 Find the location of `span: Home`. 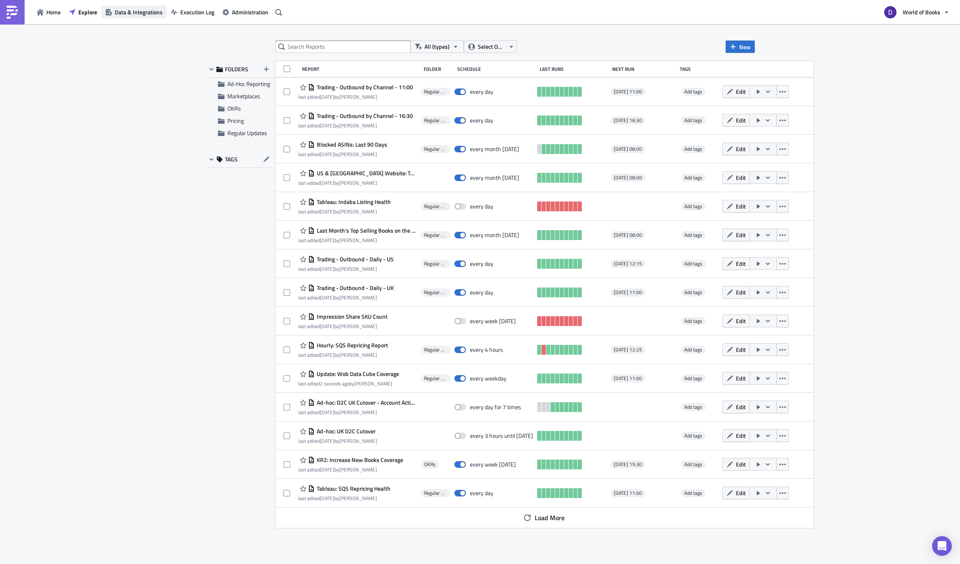

span: Home is located at coordinates (53, 12).